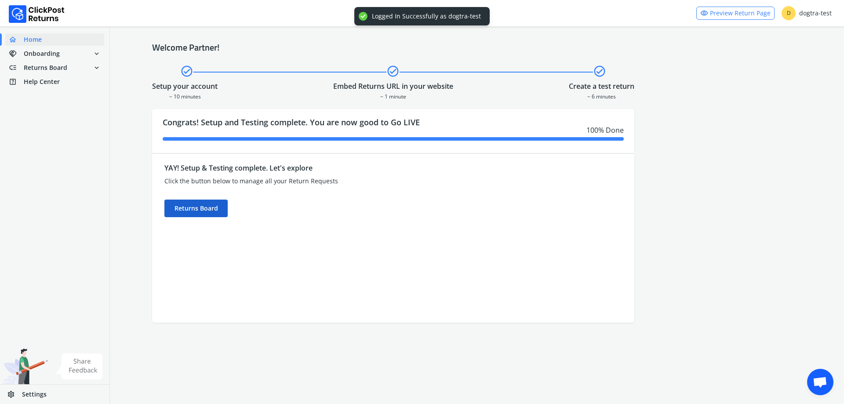 This screenshot has width=844, height=404. What do you see at coordinates (393, 130) in the screenshot?
I see `div: 100 % Done` at bounding box center [393, 130].